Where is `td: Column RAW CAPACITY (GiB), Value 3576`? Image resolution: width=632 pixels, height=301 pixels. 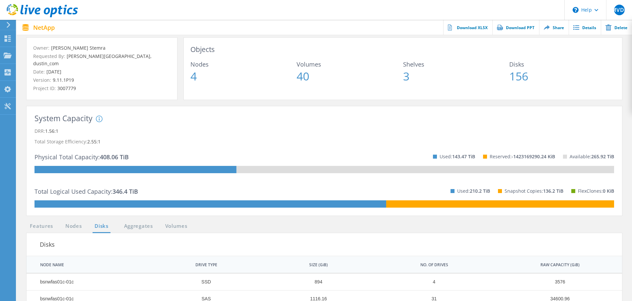
td: Column RAW CAPACITY (GiB), Value 3576 is located at coordinates (556, 282).